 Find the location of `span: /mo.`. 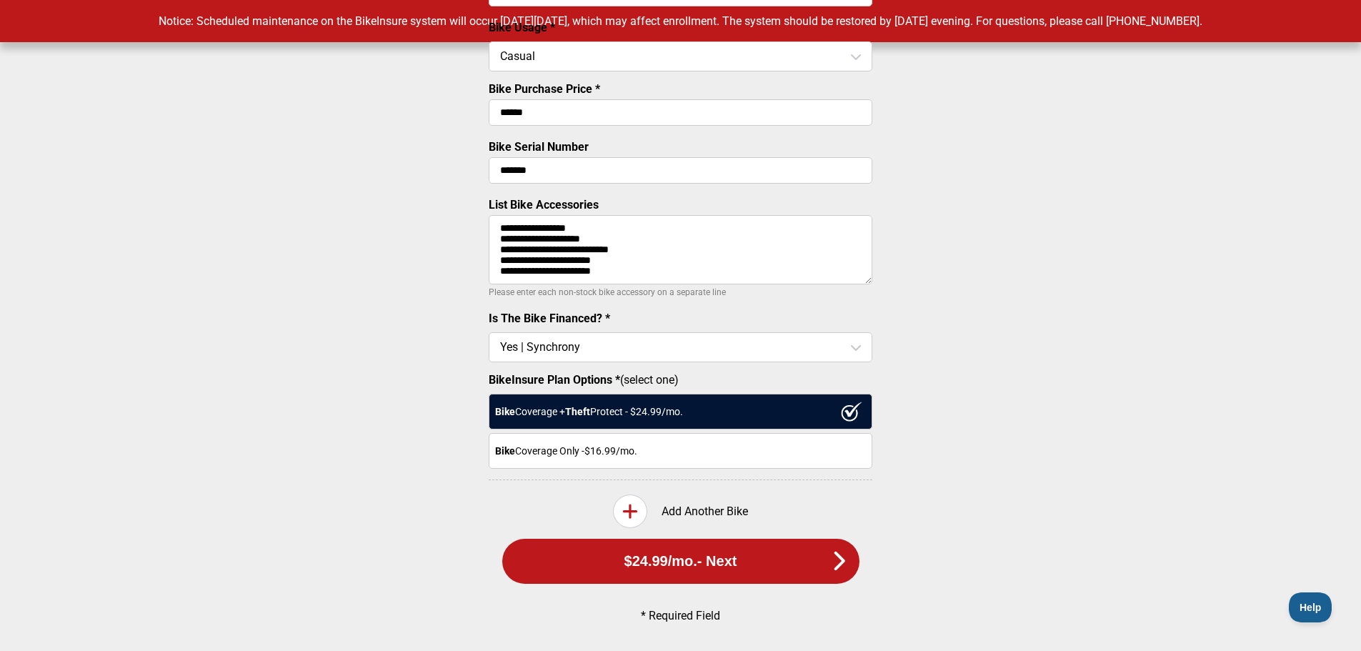

span: /mo. is located at coordinates (682, 561).